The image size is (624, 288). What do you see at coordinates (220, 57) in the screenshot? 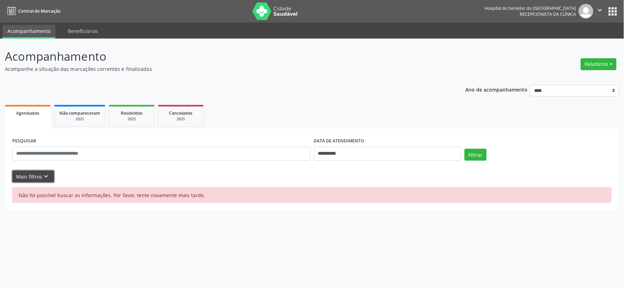
I see `p: Acompanhamento` at bounding box center [220, 57].